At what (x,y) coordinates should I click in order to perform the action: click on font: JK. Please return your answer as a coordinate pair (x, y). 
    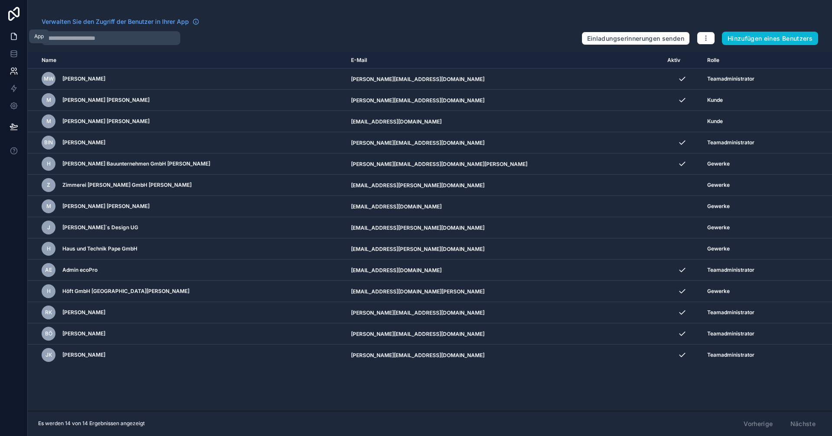
    Looking at the image, I should click on (49, 354).